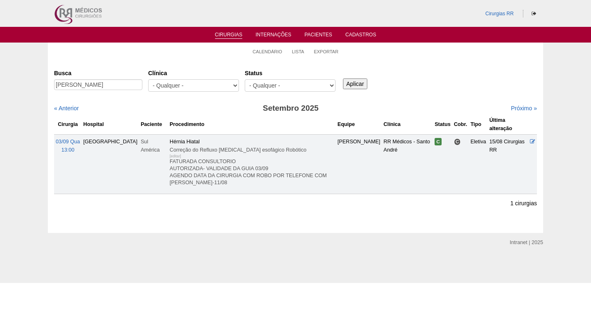  What do you see at coordinates (68, 146) in the screenshot?
I see `a: 03/09 Qua 13:00` at bounding box center [68, 146].